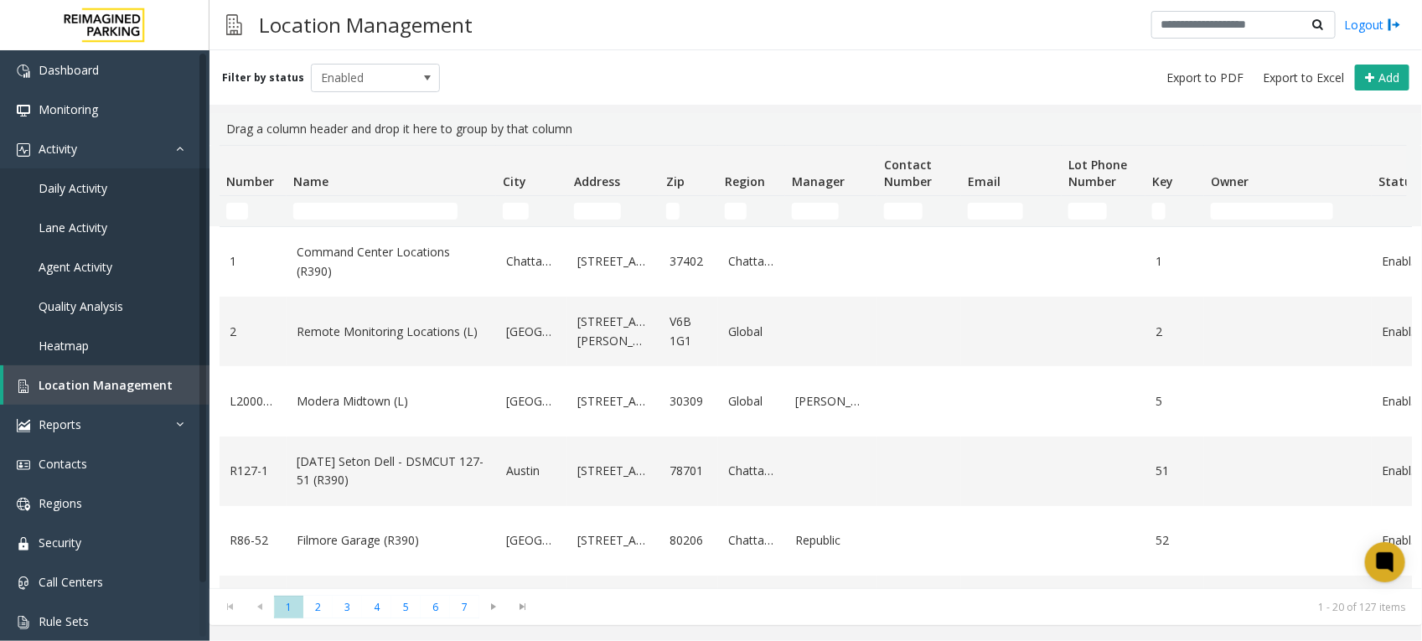  Describe the element at coordinates (234, 24) in the screenshot. I see `img: pageIcon` at that location.